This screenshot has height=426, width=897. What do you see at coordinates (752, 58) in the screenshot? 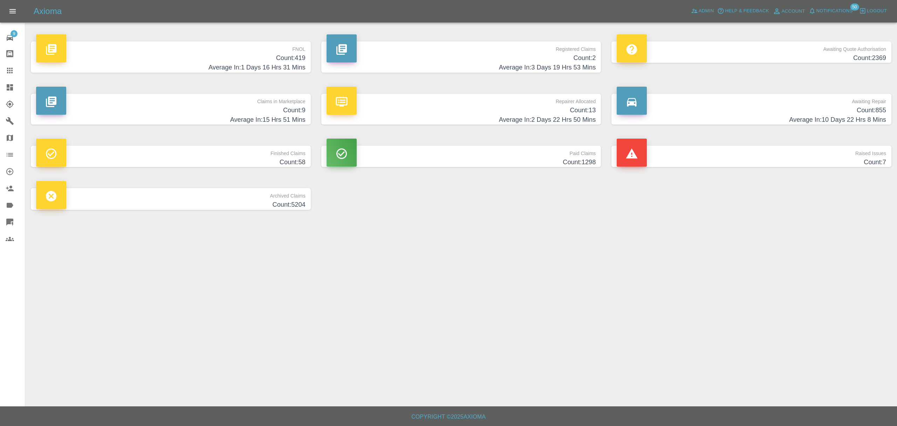
I see `h4: Count: 2369` at bounding box center [752, 58].